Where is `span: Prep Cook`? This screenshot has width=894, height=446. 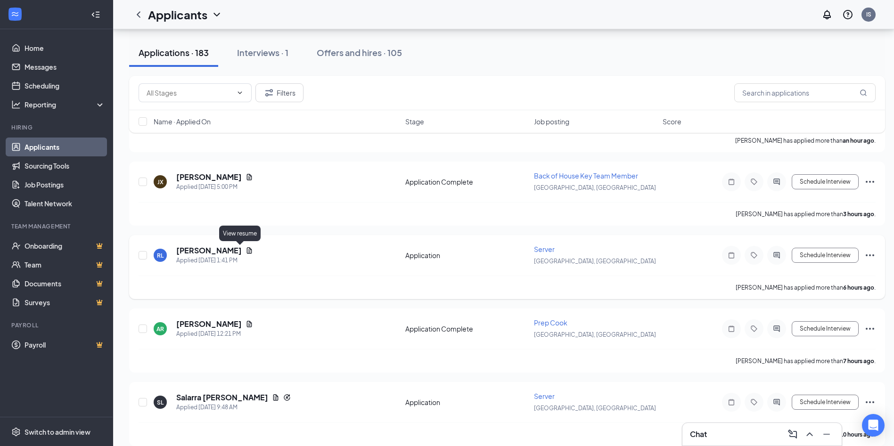 span: Prep Cook is located at coordinates (551, 323).